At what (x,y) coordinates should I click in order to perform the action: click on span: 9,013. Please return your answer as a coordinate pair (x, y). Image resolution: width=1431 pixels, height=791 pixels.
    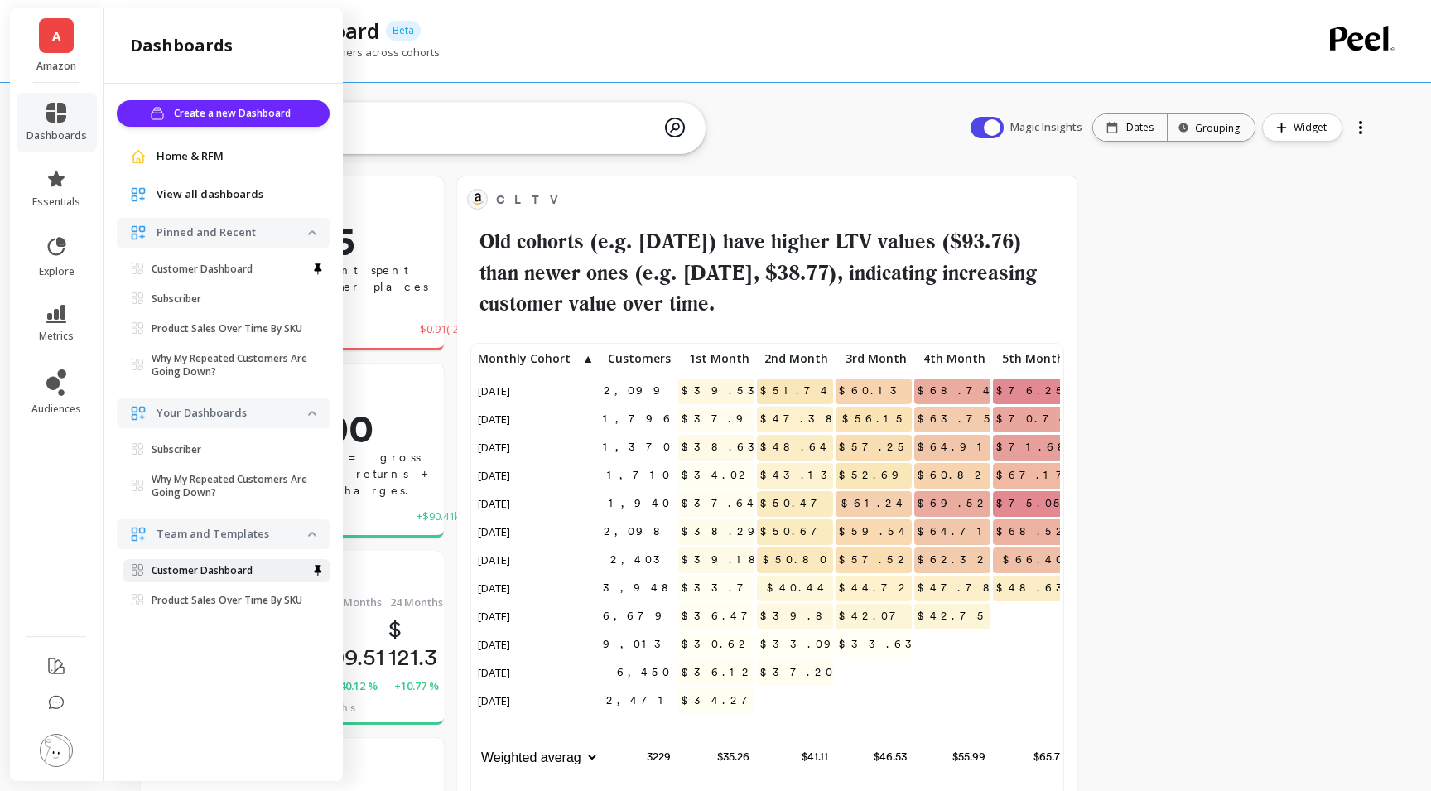
    Looking at the image, I should click on (638, 644).